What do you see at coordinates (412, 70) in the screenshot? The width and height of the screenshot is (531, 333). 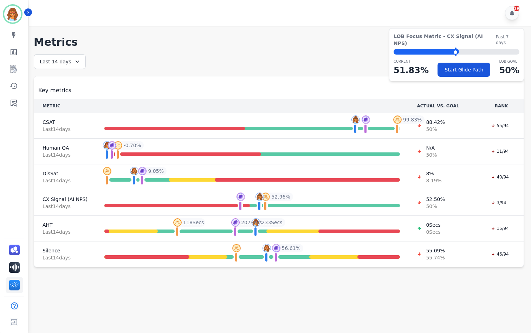 I see `p: 51.83 %` at bounding box center [412, 70].